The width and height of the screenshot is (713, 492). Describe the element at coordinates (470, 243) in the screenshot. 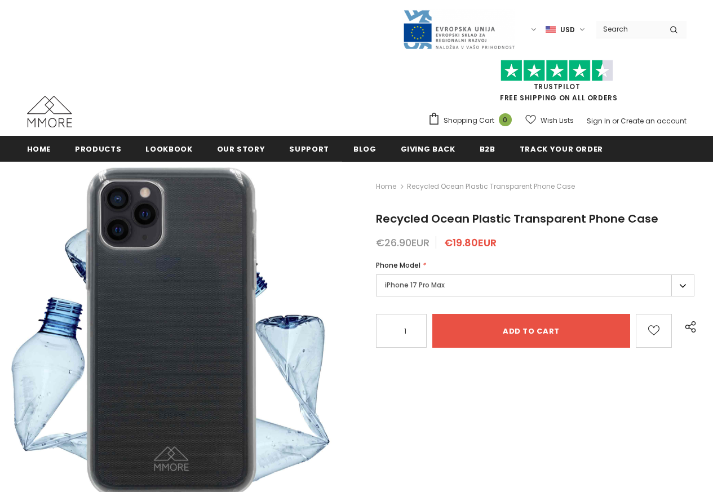

I see `span: €19.80EUR` at that location.